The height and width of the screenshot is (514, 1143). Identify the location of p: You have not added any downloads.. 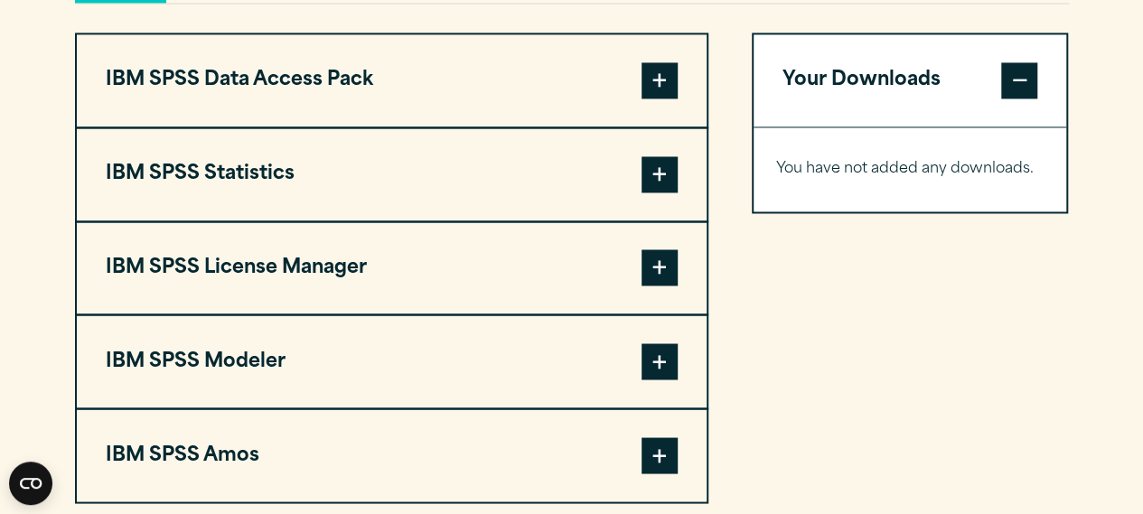
(910, 169).